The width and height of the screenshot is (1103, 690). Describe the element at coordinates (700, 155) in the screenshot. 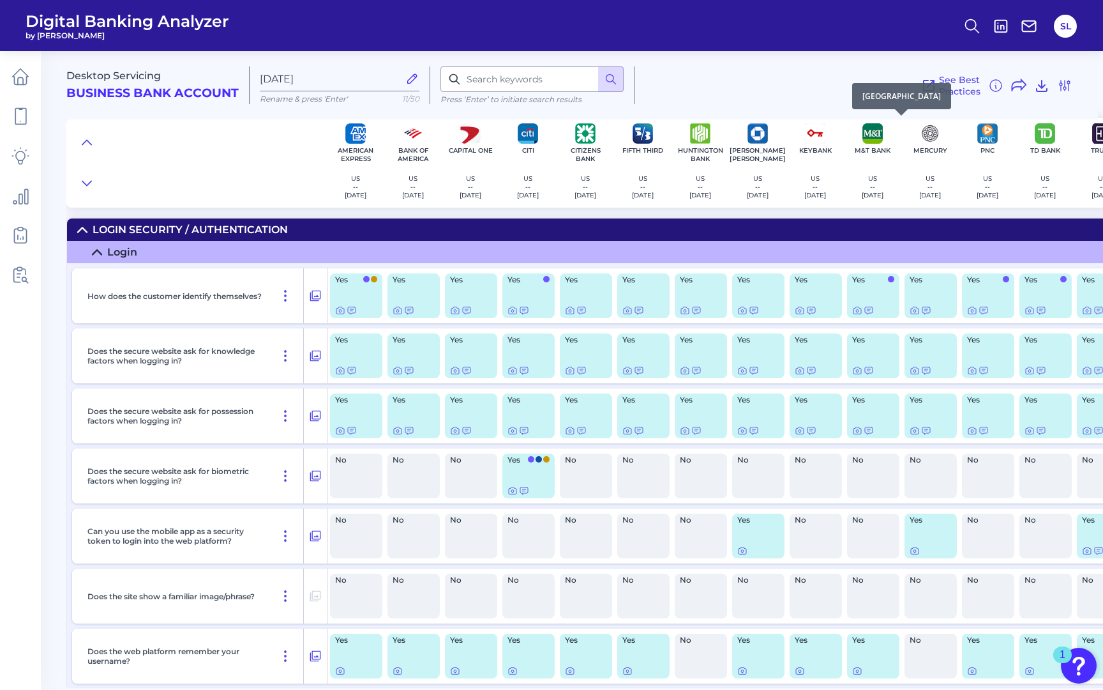

I see `p: Huntington Bank` at that location.